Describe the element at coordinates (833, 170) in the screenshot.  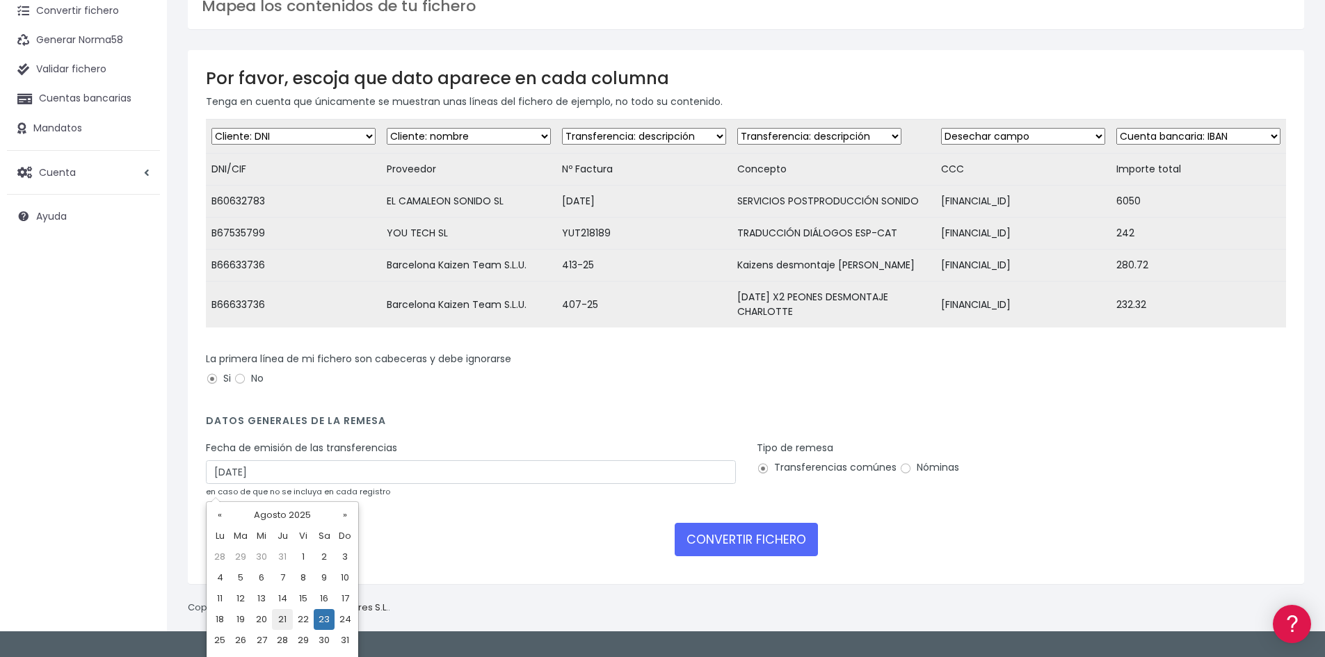
I see `td: Concepto` at that location.